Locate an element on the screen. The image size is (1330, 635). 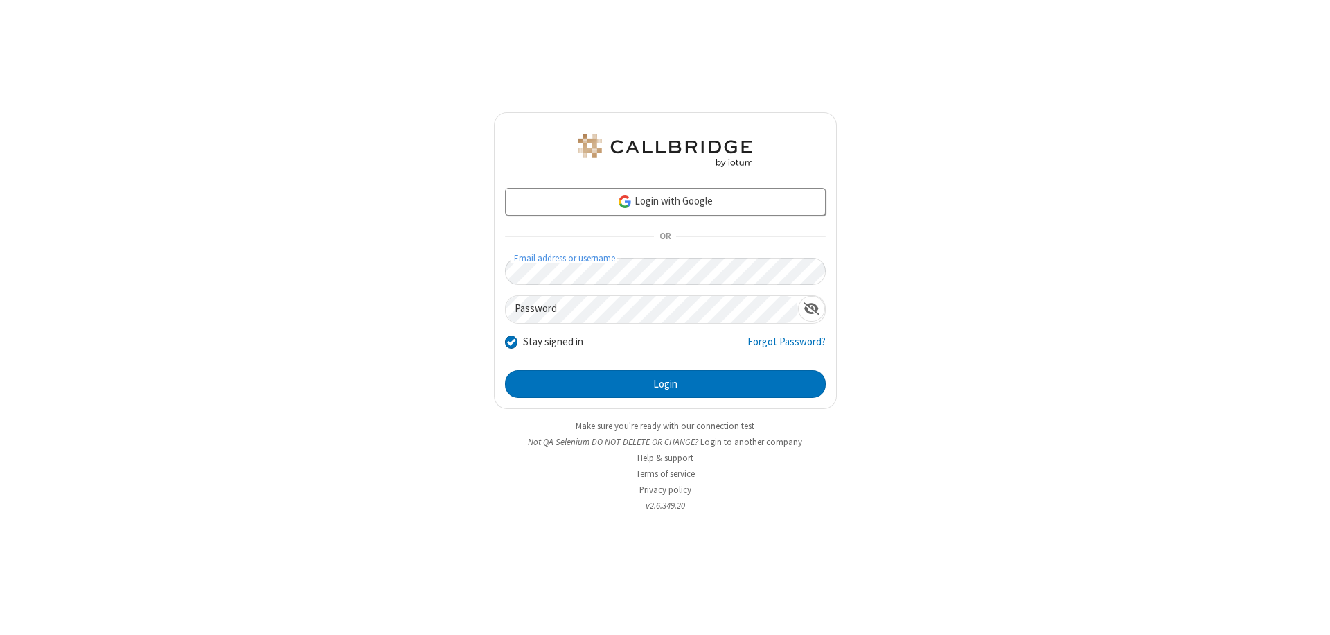
button: Login is located at coordinates (665, 384).